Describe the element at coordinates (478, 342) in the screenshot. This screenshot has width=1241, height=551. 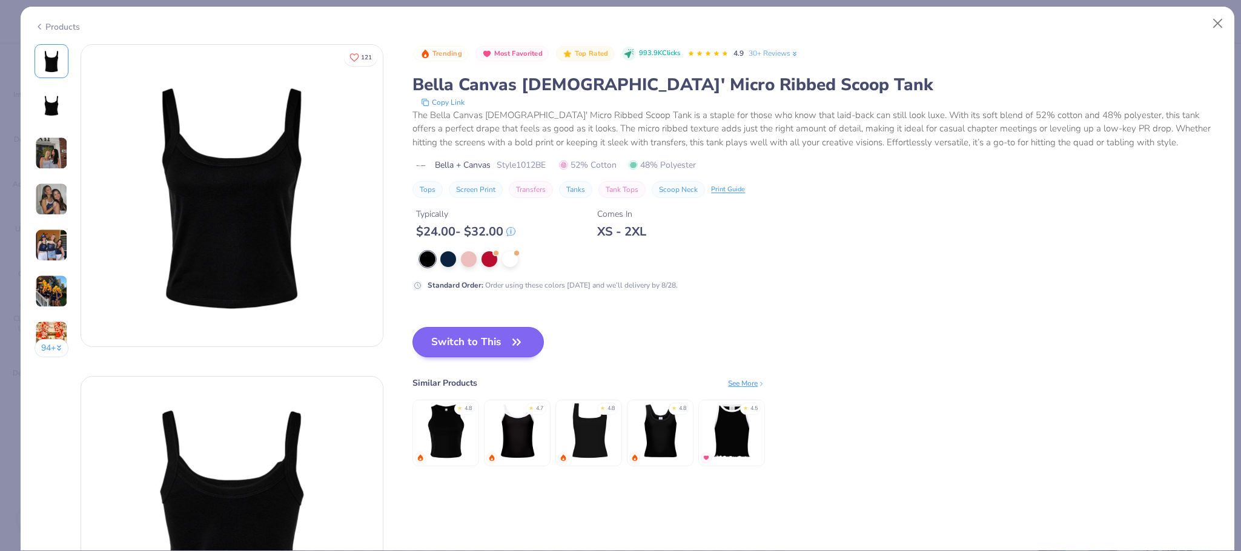
I see `button: Switch to This` at that location.